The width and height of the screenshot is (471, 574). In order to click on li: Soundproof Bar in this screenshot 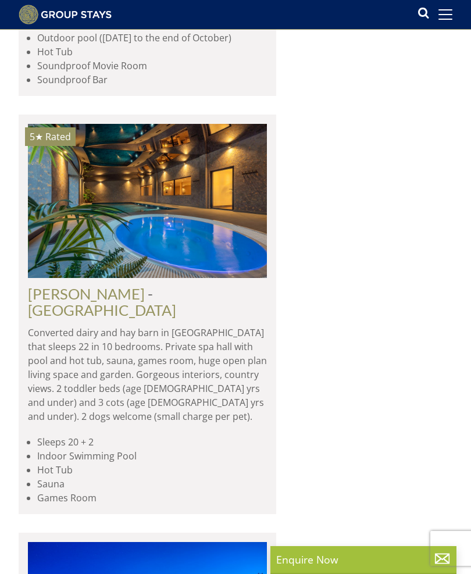, I will do `click(152, 80)`.